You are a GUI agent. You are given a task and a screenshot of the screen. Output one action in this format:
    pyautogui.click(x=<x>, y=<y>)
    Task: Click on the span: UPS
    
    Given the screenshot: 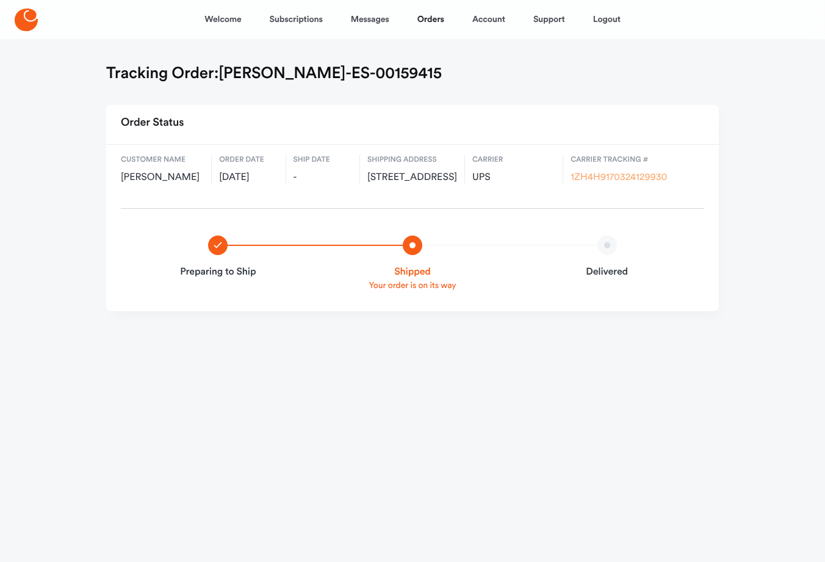 What is the action you would take?
    pyautogui.click(x=514, y=178)
    